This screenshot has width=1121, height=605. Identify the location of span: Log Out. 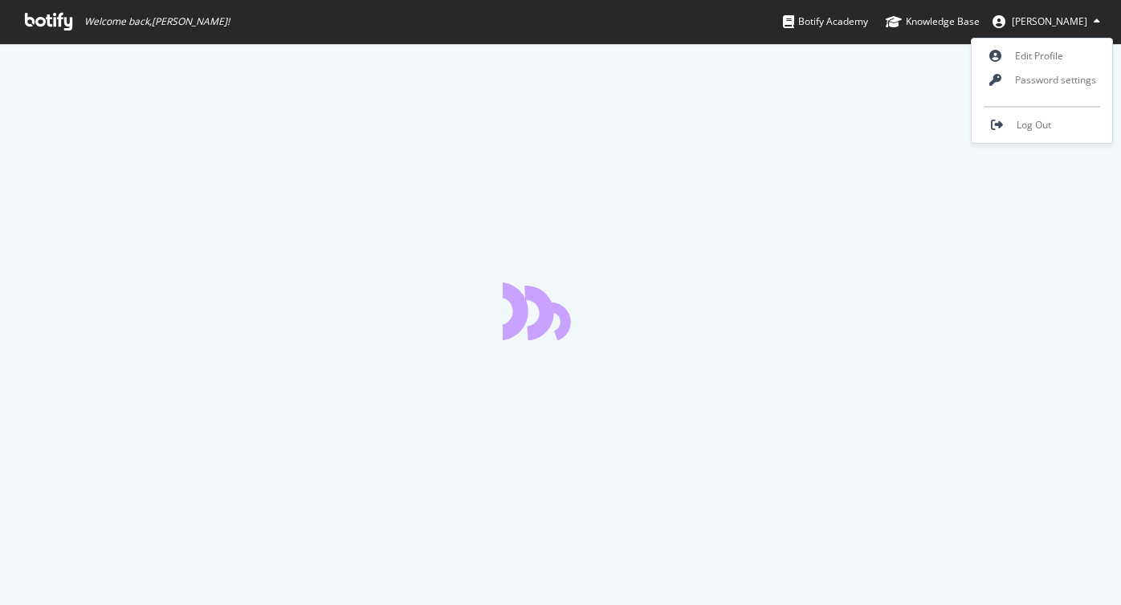
(1033, 124).